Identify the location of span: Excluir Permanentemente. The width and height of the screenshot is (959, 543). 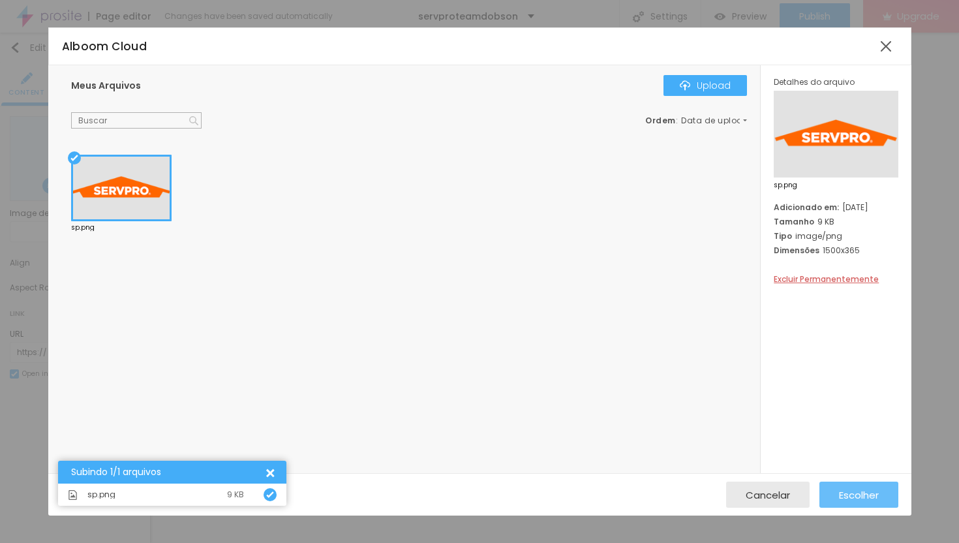
(826, 278).